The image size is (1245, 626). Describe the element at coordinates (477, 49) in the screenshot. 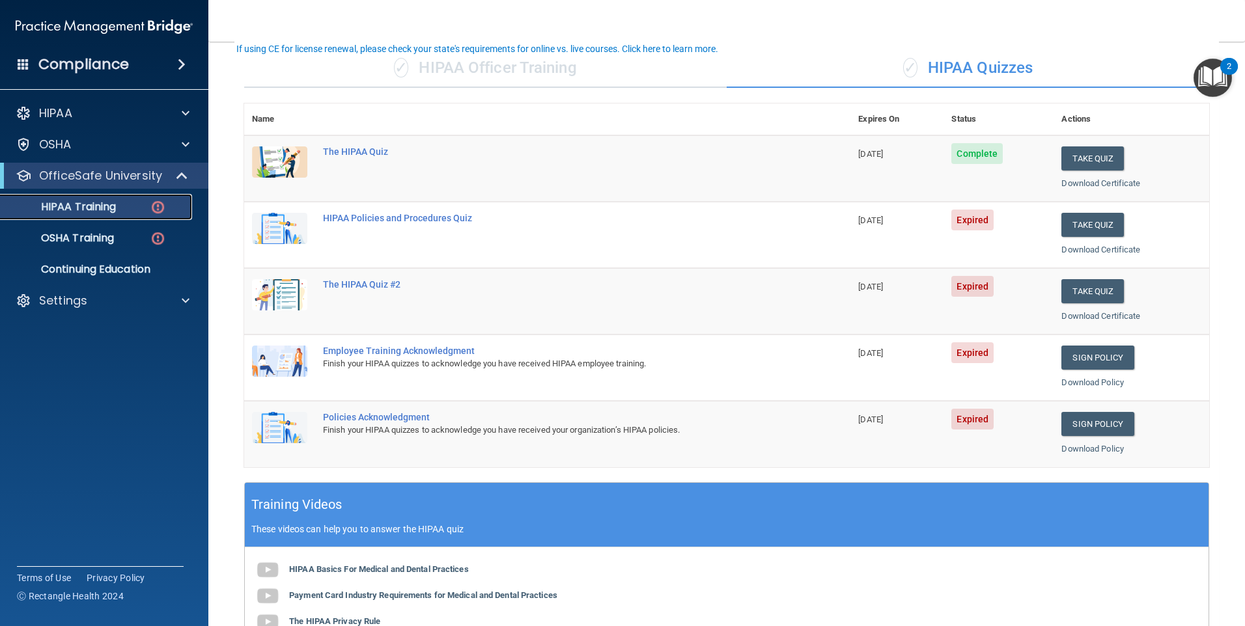

I see `div: If using CE for license renewal, please check your state's requirements for online vs. live cours...` at that location.